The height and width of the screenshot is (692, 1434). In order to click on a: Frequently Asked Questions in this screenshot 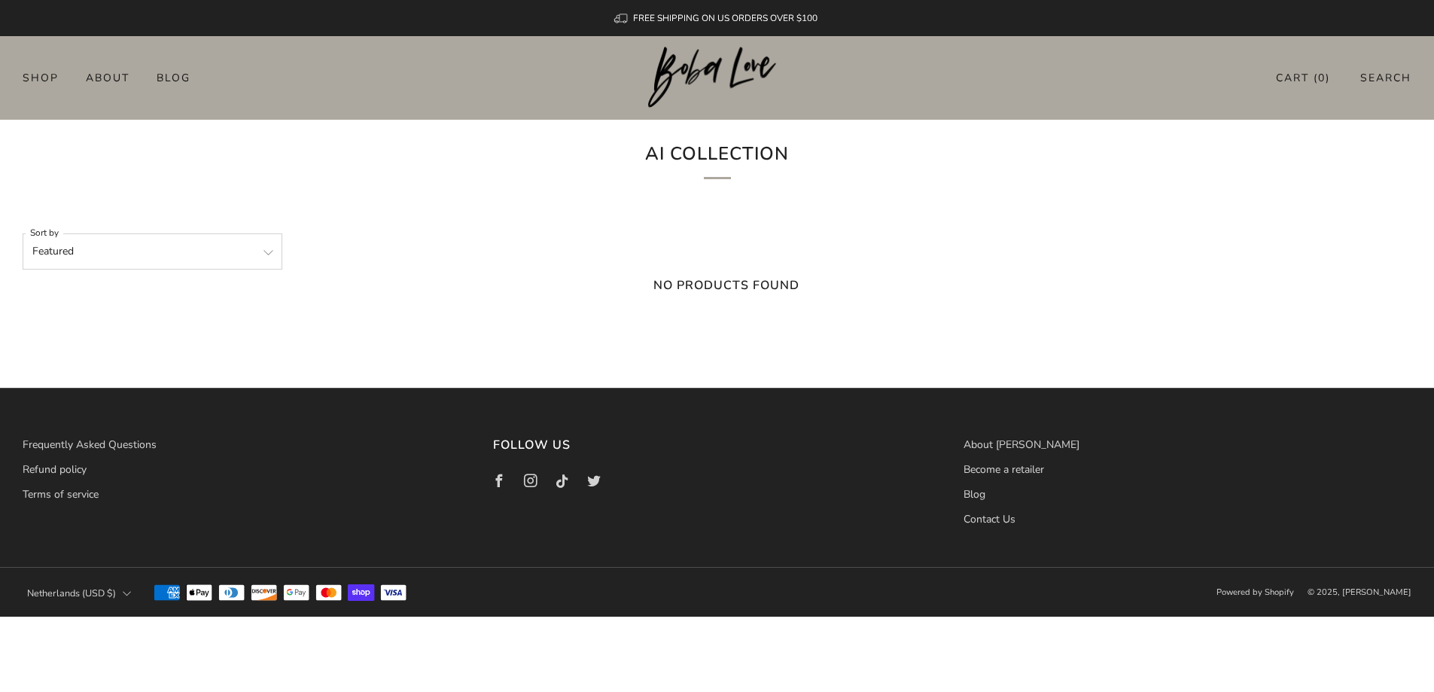, I will do `click(90, 444)`.